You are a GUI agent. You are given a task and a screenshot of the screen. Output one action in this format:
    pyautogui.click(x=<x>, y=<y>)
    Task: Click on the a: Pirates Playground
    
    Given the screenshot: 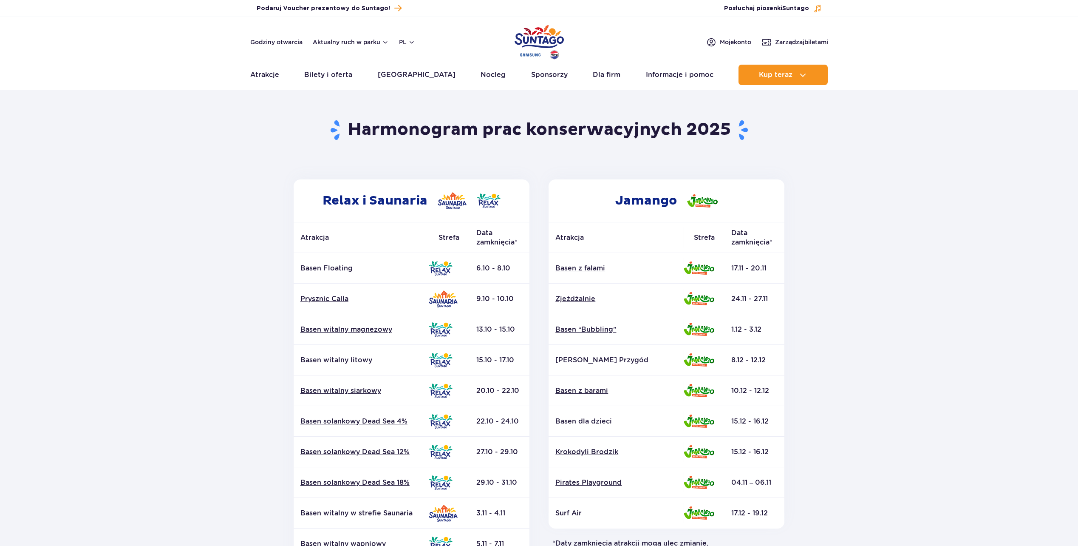 What is the action you would take?
    pyautogui.click(x=616, y=482)
    